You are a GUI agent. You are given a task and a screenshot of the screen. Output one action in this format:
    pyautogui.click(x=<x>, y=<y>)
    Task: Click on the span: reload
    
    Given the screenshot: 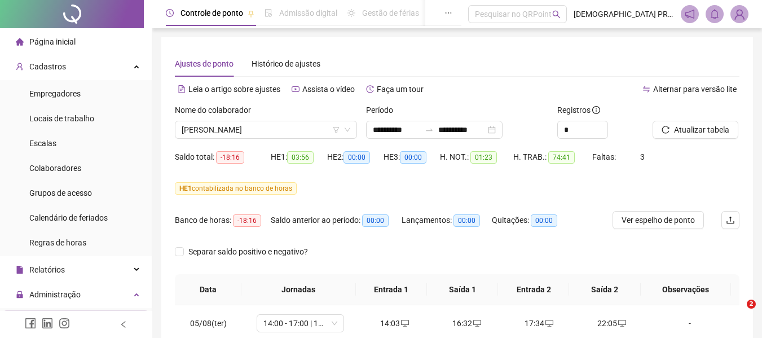 What is the action you would take?
    pyautogui.click(x=665, y=130)
    